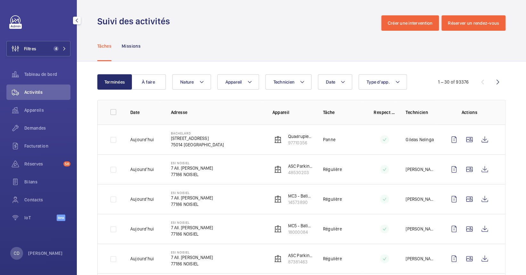 The image size is (526, 275). I want to click on button: Type d'app., so click(383, 82).